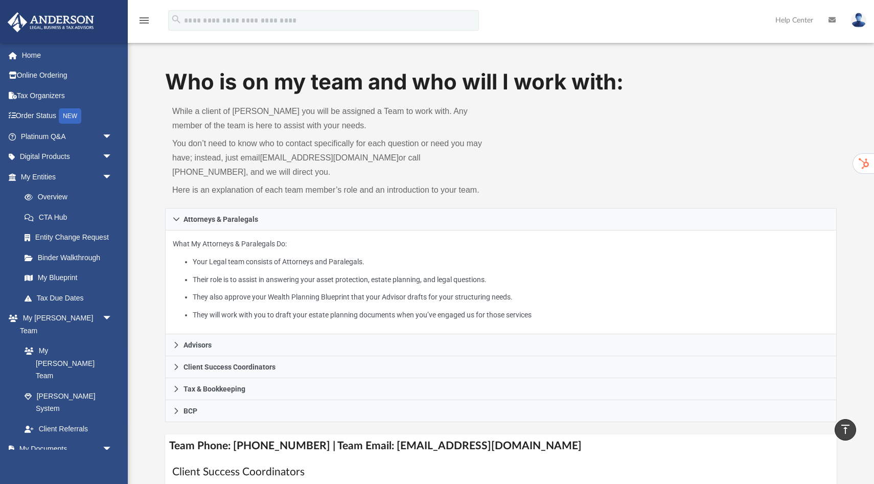 The width and height of the screenshot is (874, 484). Describe the element at coordinates (510, 279) in the screenshot. I see `li: Their role is to assist in answering your asset protection, estate planning, and legal questions.` at that location.